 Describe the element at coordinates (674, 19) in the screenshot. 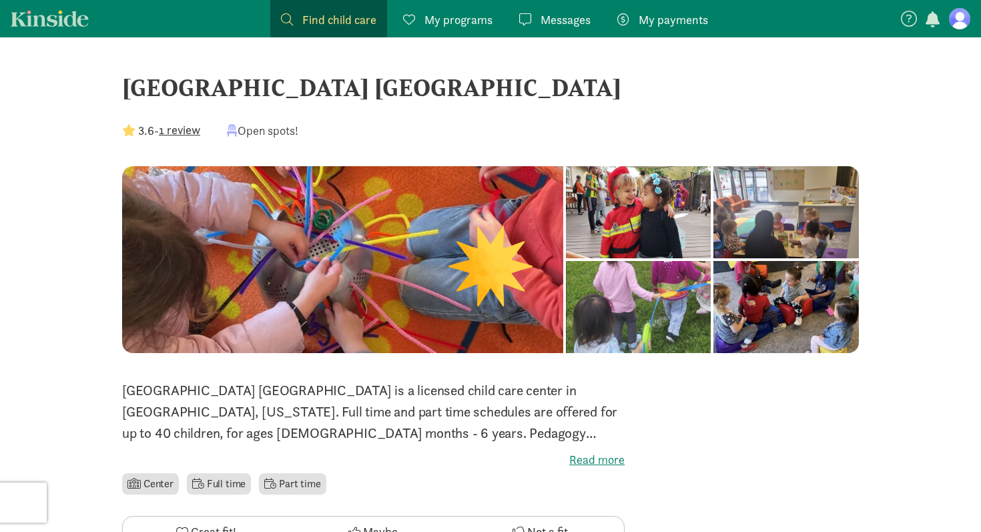

I see `span: My payments` at that location.